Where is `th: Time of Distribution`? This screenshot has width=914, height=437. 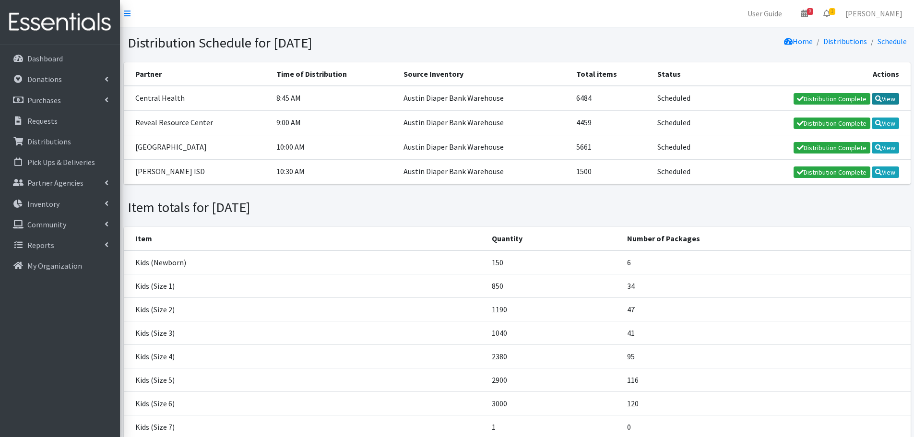 th: Time of Distribution is located at coordinates (334, 74).